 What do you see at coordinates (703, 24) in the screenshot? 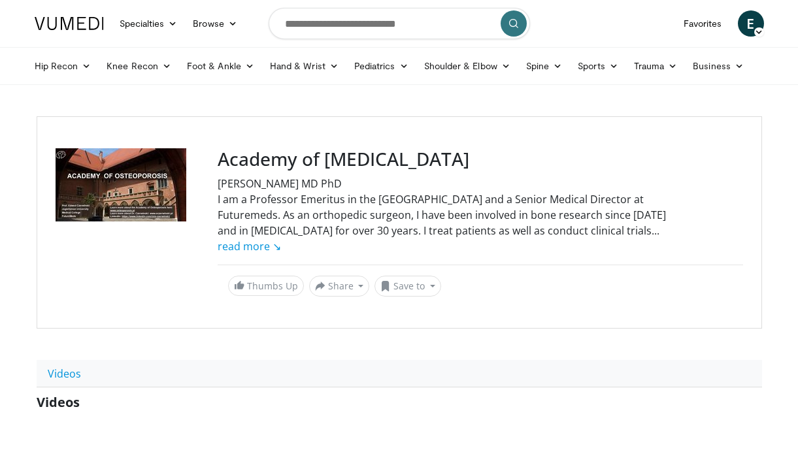
I see `a: Favorites` at bounding box center [703, 24].